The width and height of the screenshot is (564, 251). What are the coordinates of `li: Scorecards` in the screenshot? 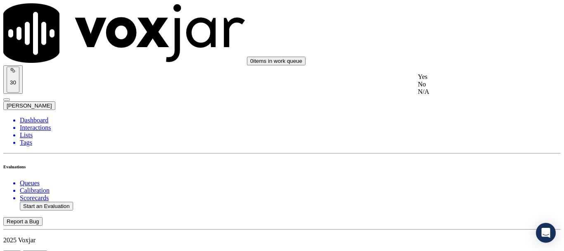 It's located at (290, 198).